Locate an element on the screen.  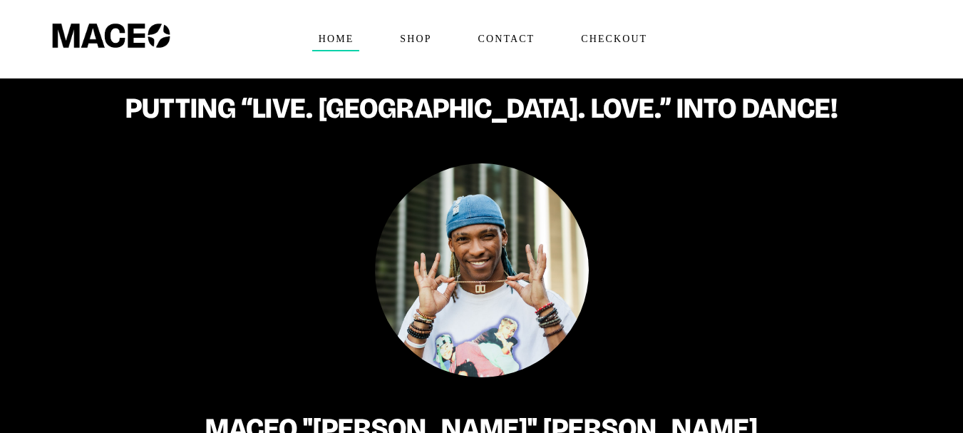
span: Home is located at coordinates (336, 39).